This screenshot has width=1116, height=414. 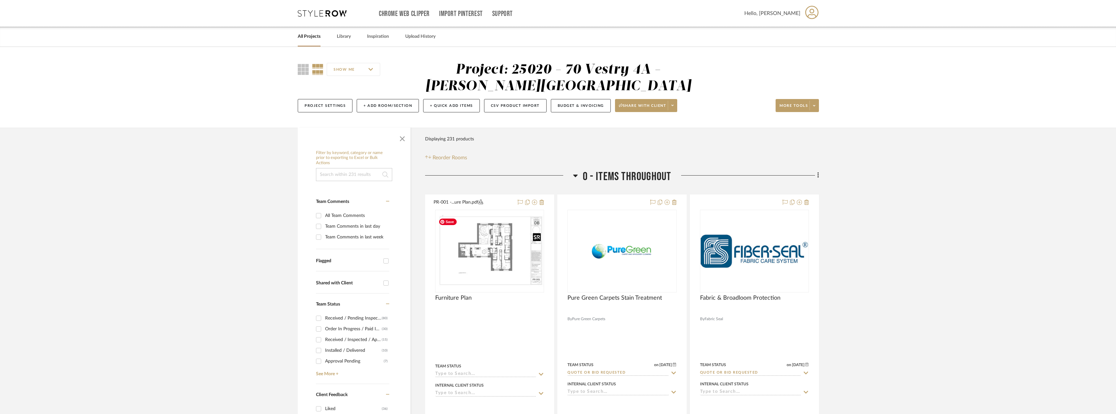 What do you see at coordinates (794, 108) in the screenshot?
I see `span: More tools` at bounding box center [794, 108].